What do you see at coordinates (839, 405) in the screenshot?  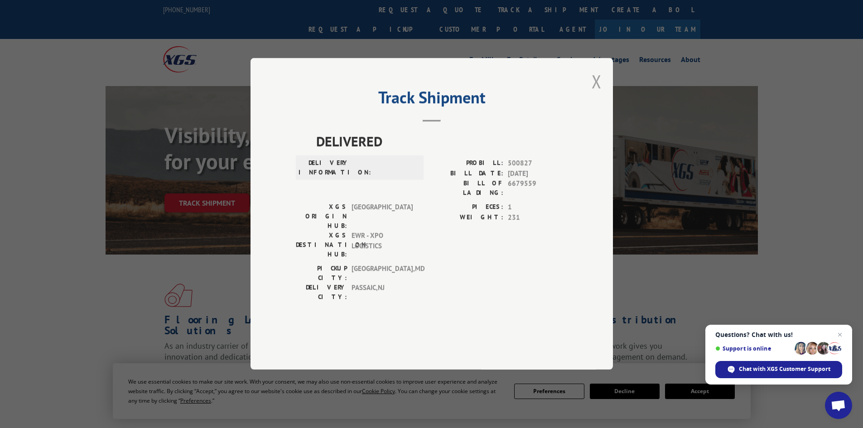 I see `div: Open chat` at bounding box center [839, 405].